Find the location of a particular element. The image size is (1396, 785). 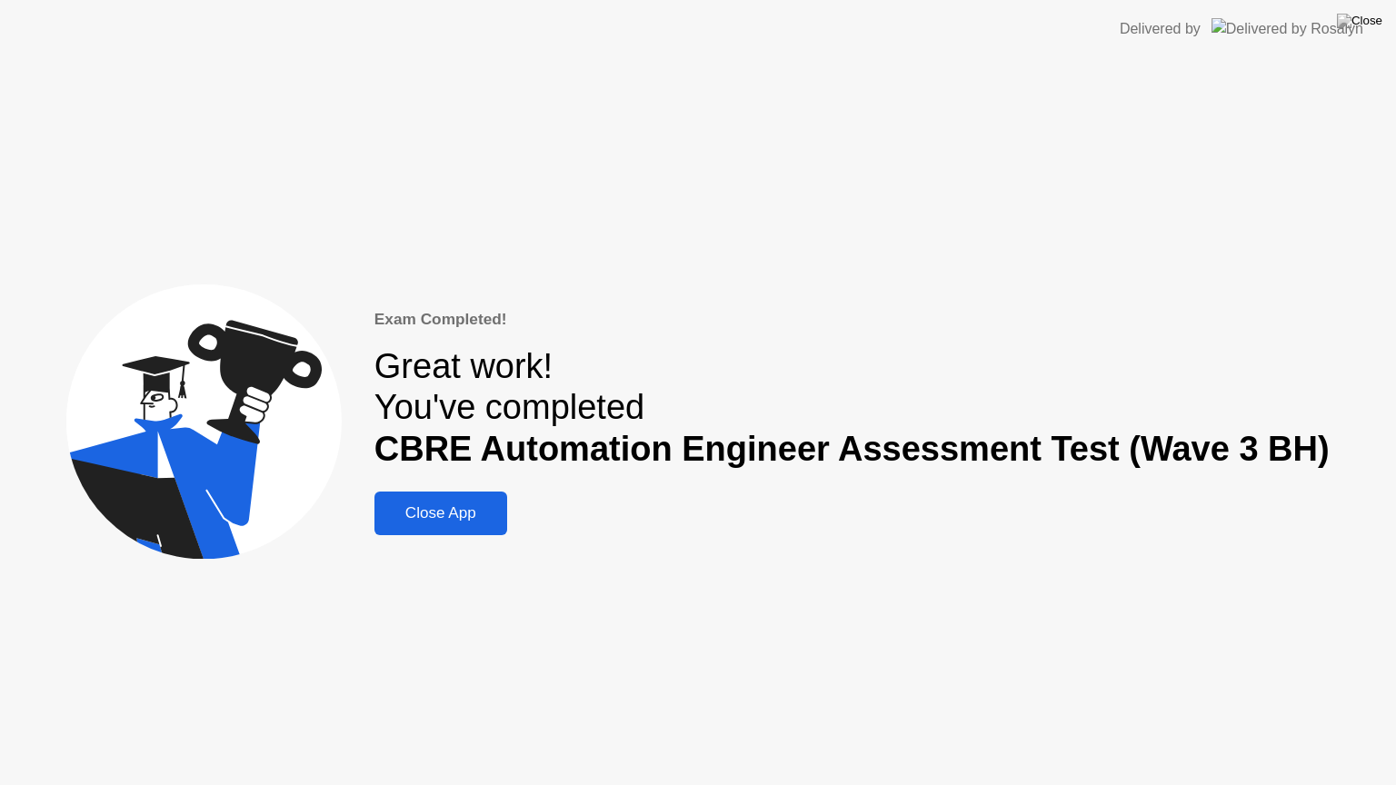

img: Close is located at coordinates (1359, 21).